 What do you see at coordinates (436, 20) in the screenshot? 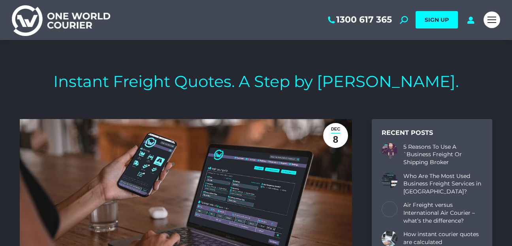
I see `a: SIGN UP` at bounding box center [436, 20].